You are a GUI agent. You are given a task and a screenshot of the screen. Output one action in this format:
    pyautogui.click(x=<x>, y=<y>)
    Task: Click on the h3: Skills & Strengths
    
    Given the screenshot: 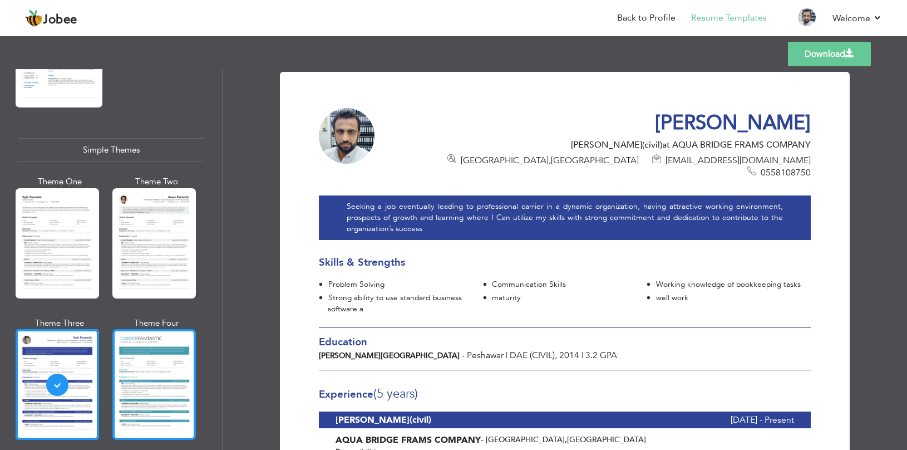 What is the action you would take?
    pyautogui.click(x=565, y=262)
    